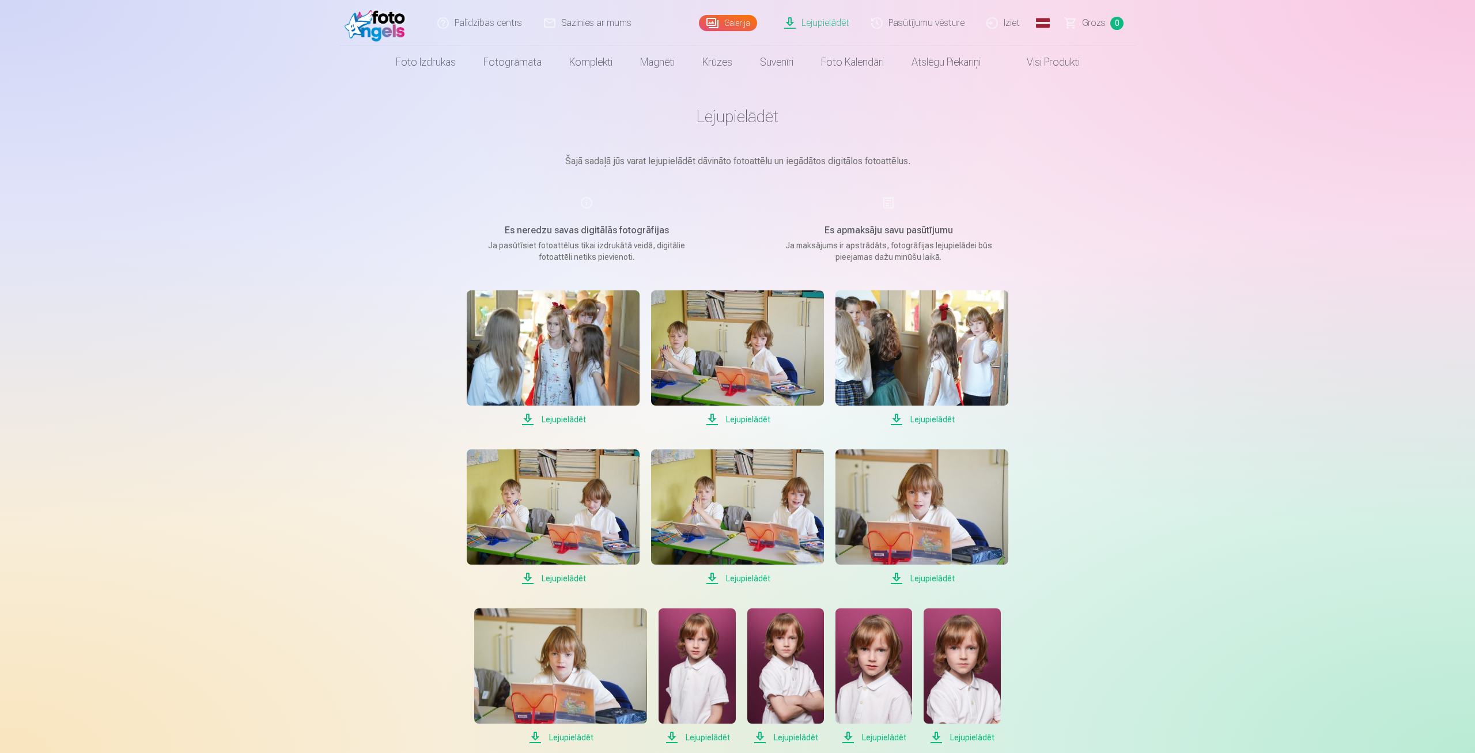  What do you see at coordinates (658, 62) in the screenshot?
I see `a: Magnēti` at bounding box center [658, 62].